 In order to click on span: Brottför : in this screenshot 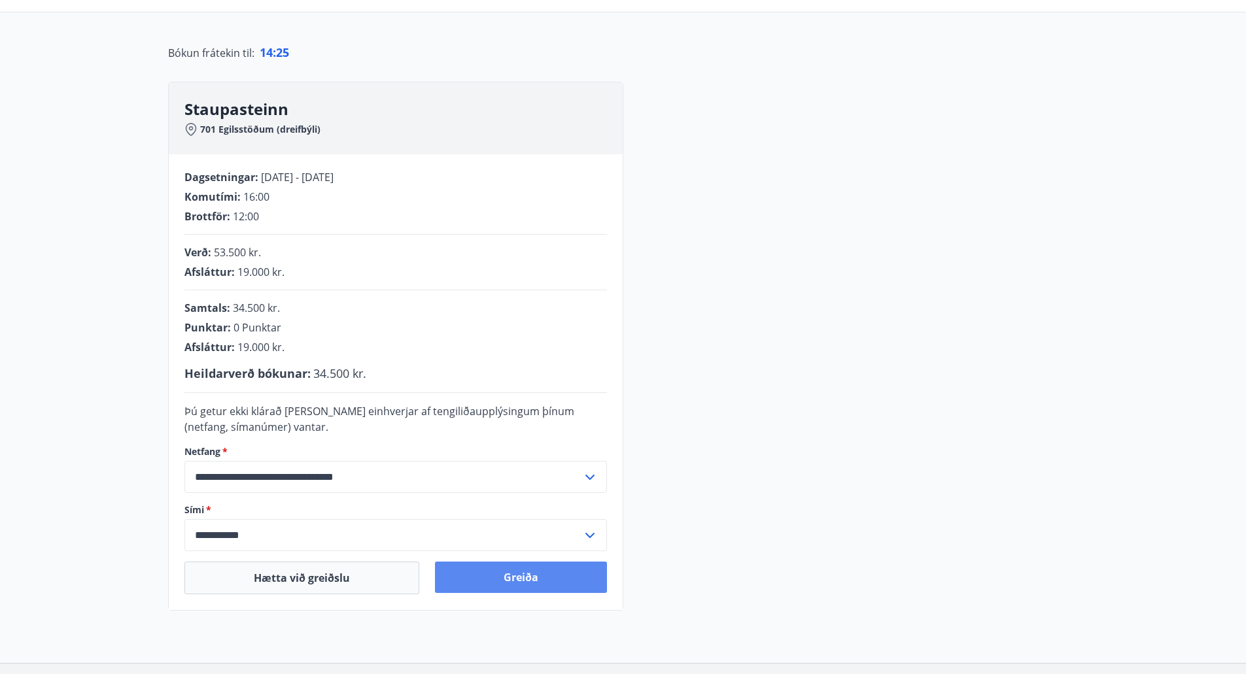, I will do `click(207, 217)`.